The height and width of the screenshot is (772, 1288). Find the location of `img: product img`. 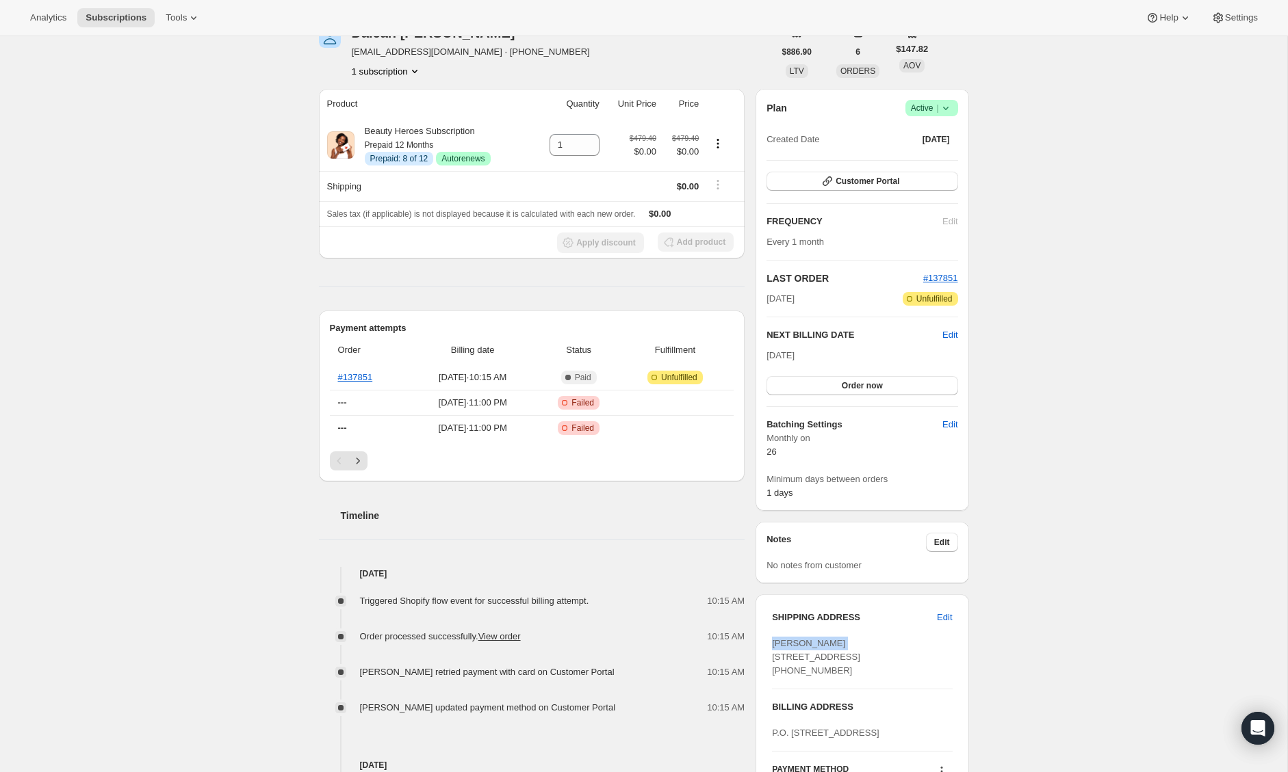

img: product img is located at coordinates (341, 145).